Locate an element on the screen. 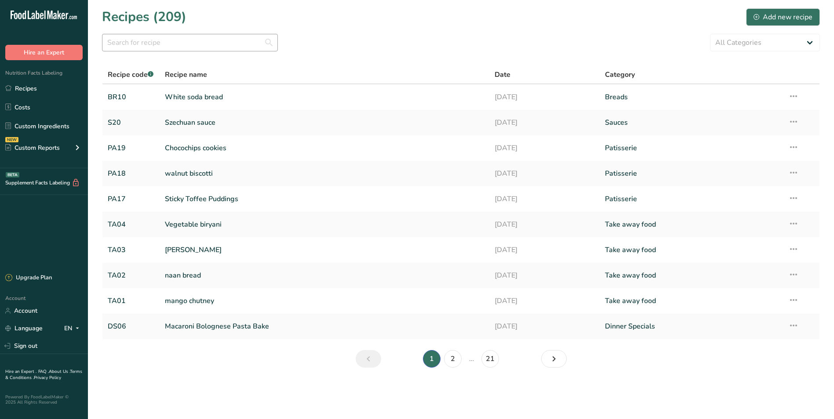 This screenshot has height=419, width=834. div: Custom Reports is located at coordinates (33, 148).